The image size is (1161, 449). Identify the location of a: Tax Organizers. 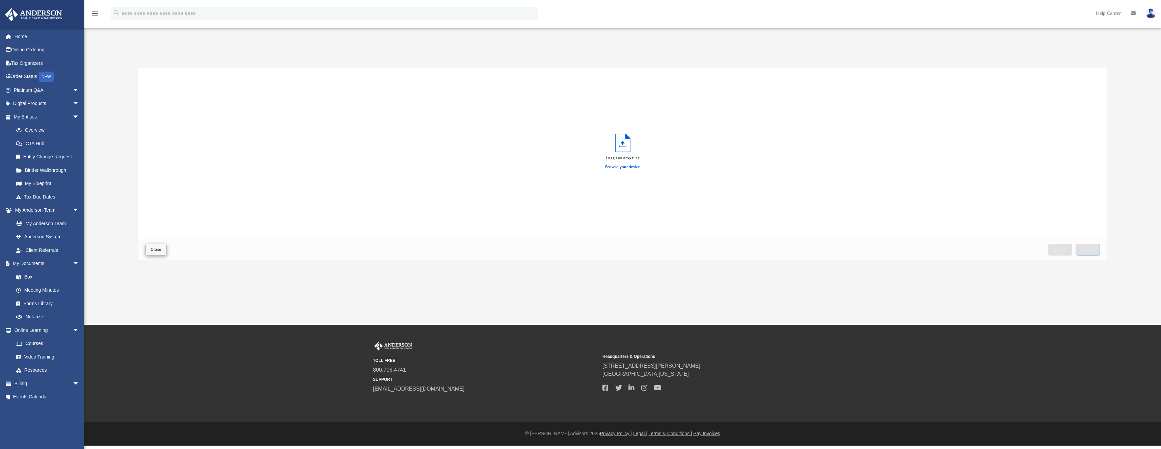
(47, 63).